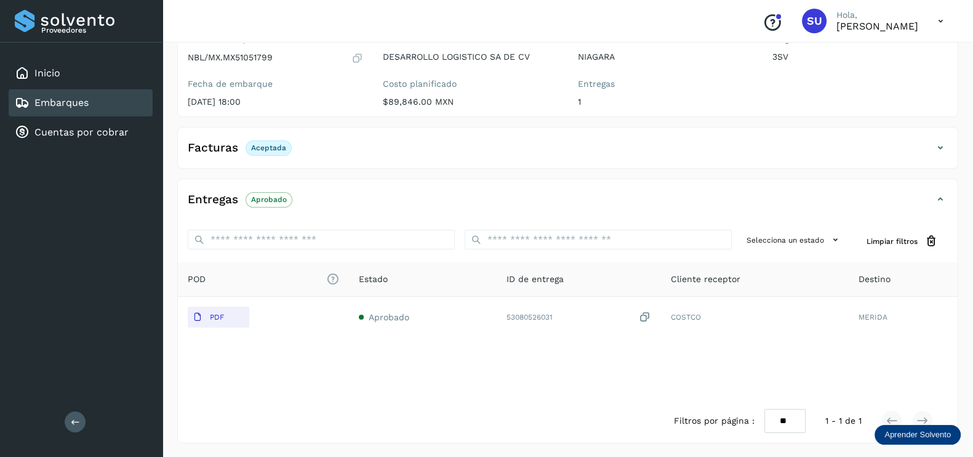  What do you see at coordinates (47, 73) in the screenshot?
I see `a: Inicio` at bounding box center [47, 73].